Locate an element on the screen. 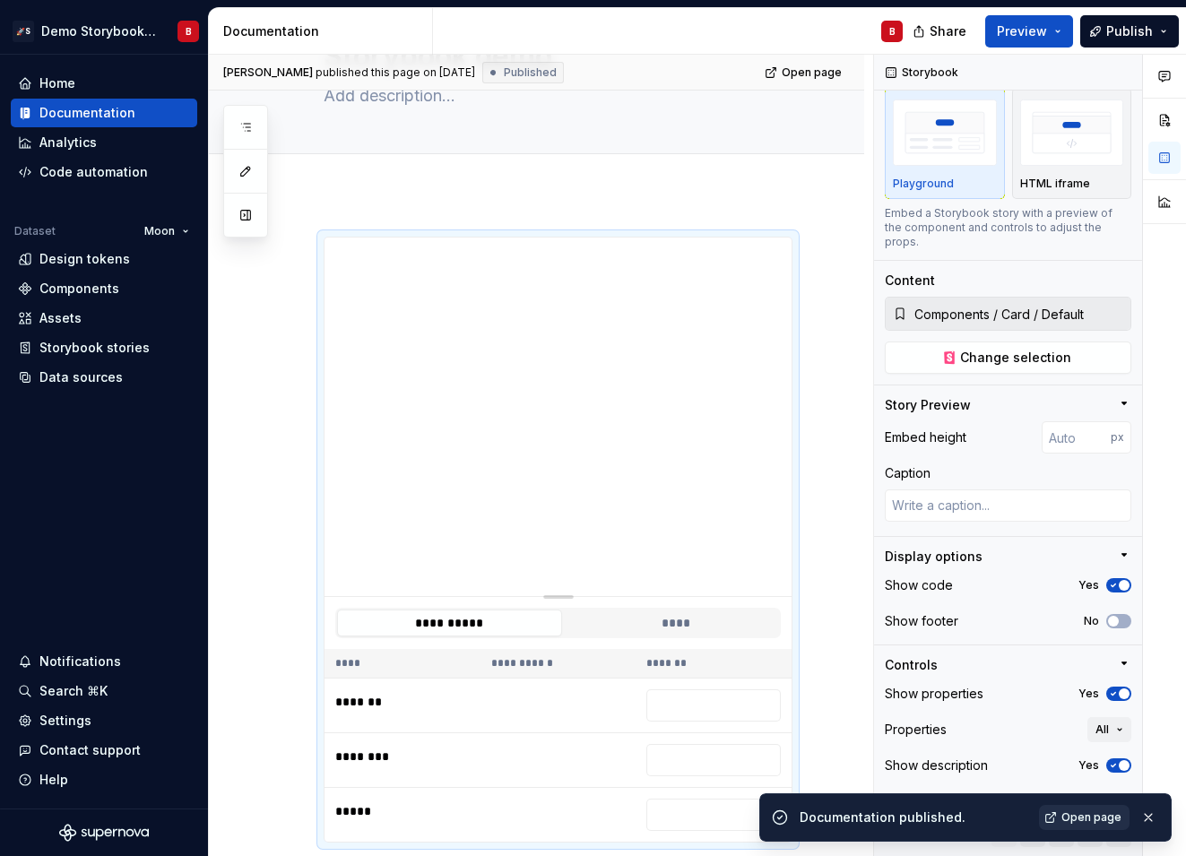  button: Notifications is located at coordinates (104, 662).